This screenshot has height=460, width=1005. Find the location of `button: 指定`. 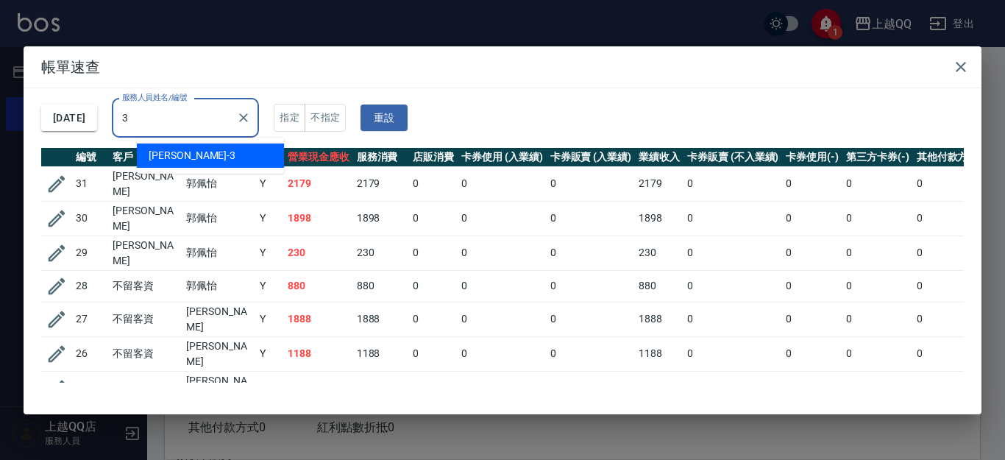

button: 指定 is located at coordinates (289, 118).